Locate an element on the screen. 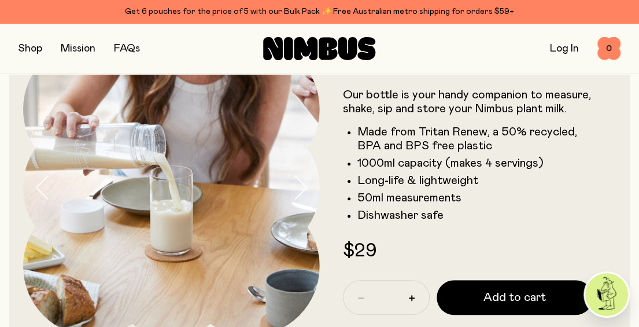  a: Log In is located at coordinates (564, 49).